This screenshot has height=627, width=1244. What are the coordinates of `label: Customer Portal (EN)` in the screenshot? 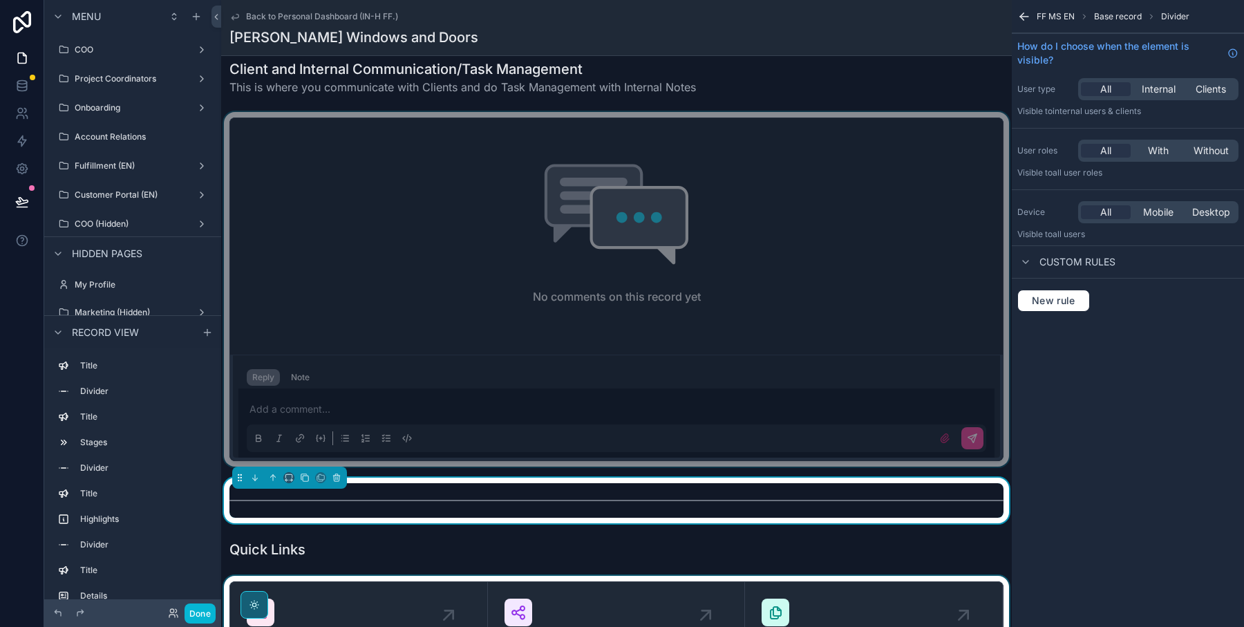 It's located at (133, 195).